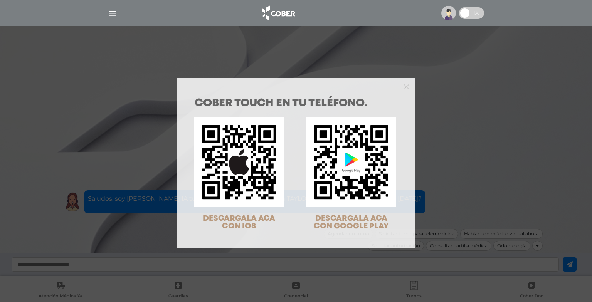  What do you see at coordinates (406, 86) in the screenshot?
I see `button: Close` at bounding box center [406, 86].